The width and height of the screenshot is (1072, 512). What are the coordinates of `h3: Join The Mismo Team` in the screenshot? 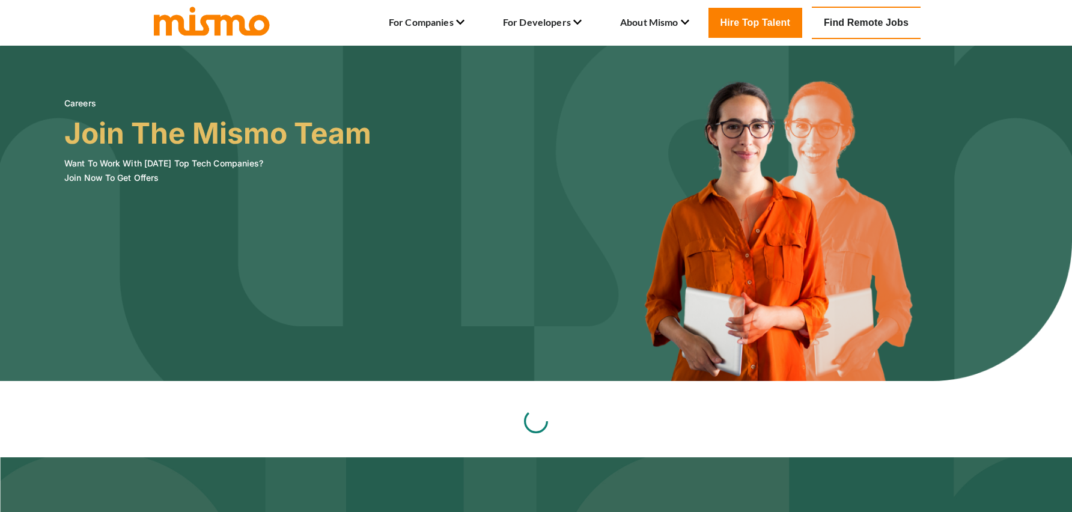 It's located at (218, 133).